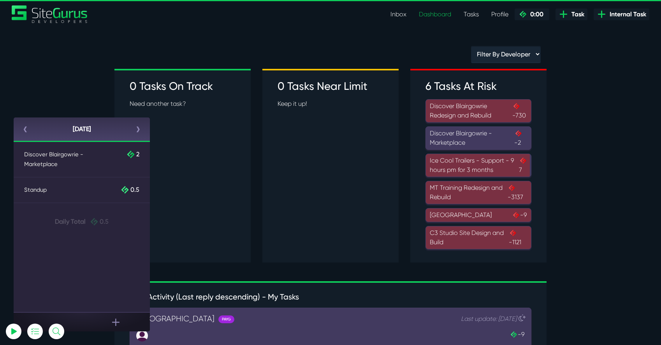  What do you see at coordinates (330, 297) in the screenshot?
I see `h5: Task Activity (Last reply descending) - My Tasks` at bounding box center [330, 297].